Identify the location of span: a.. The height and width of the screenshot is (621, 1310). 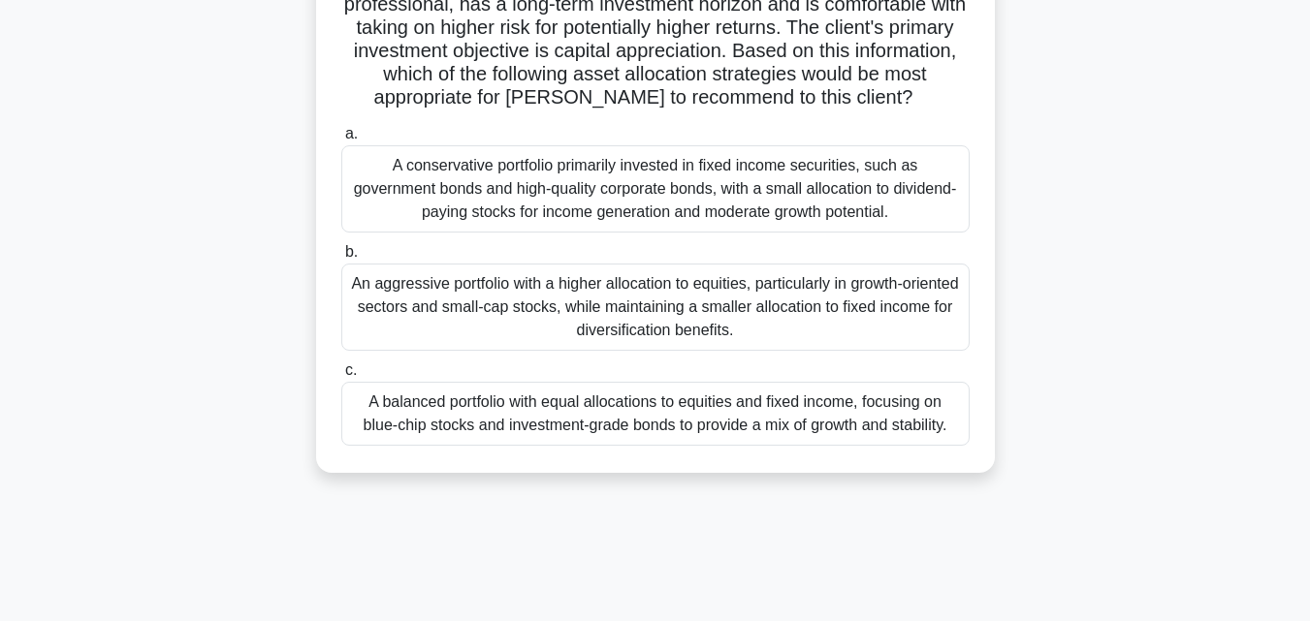
(351, 133).